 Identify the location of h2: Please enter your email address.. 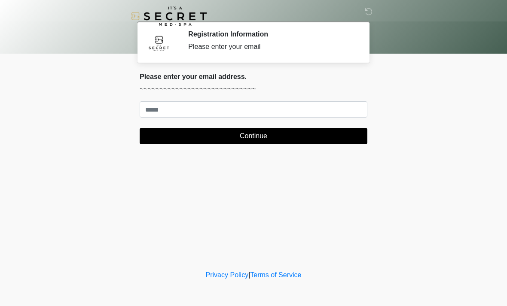
(253, 76).